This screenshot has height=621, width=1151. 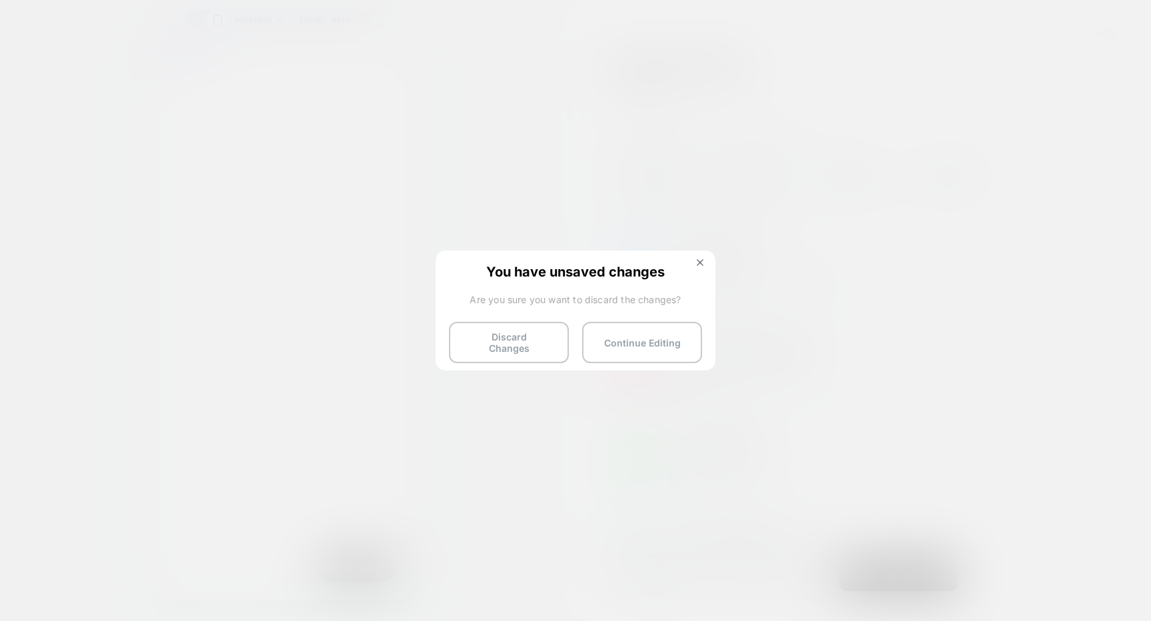 What do you see at coordinates (642, 342) in the screenshot?
I see `button: Continue Editing` at bounding box center [642, 342].